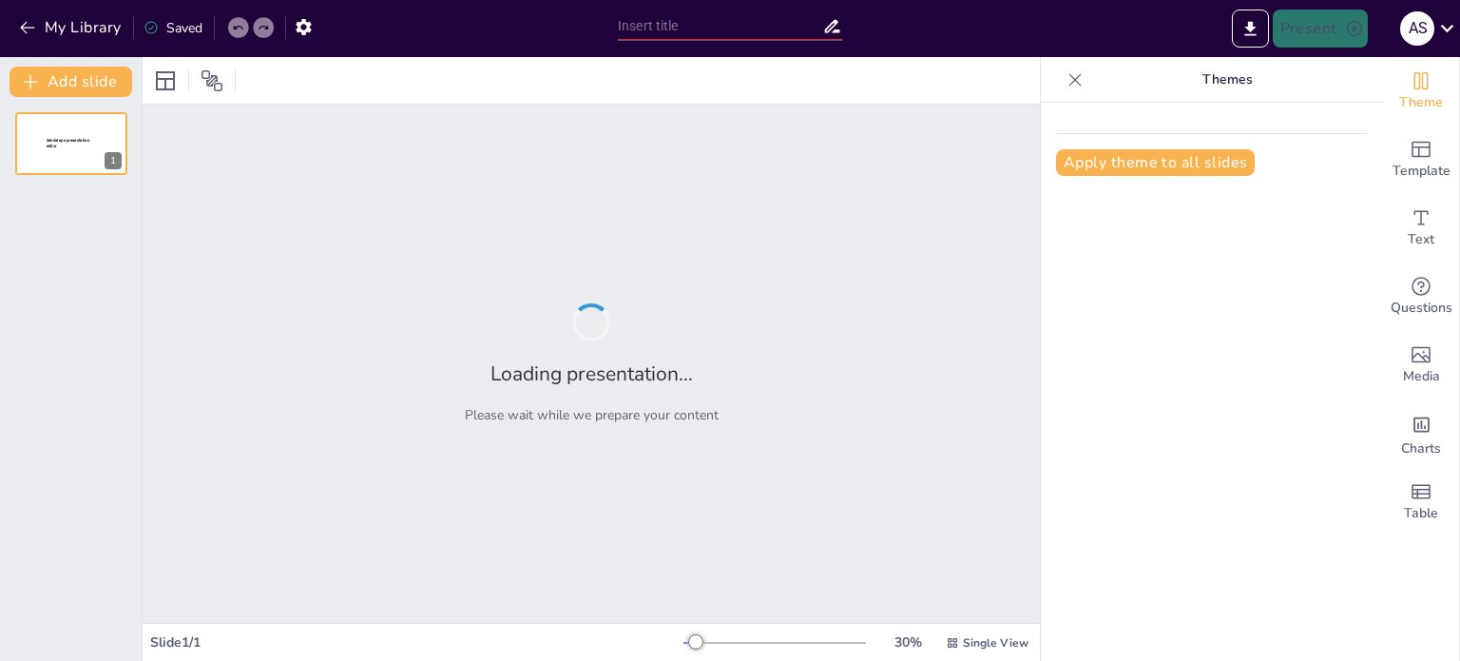  What do you see at coordinates (1418, 29) in the screenshot?
I see `button: A S` at bounding box center [1418, 29].